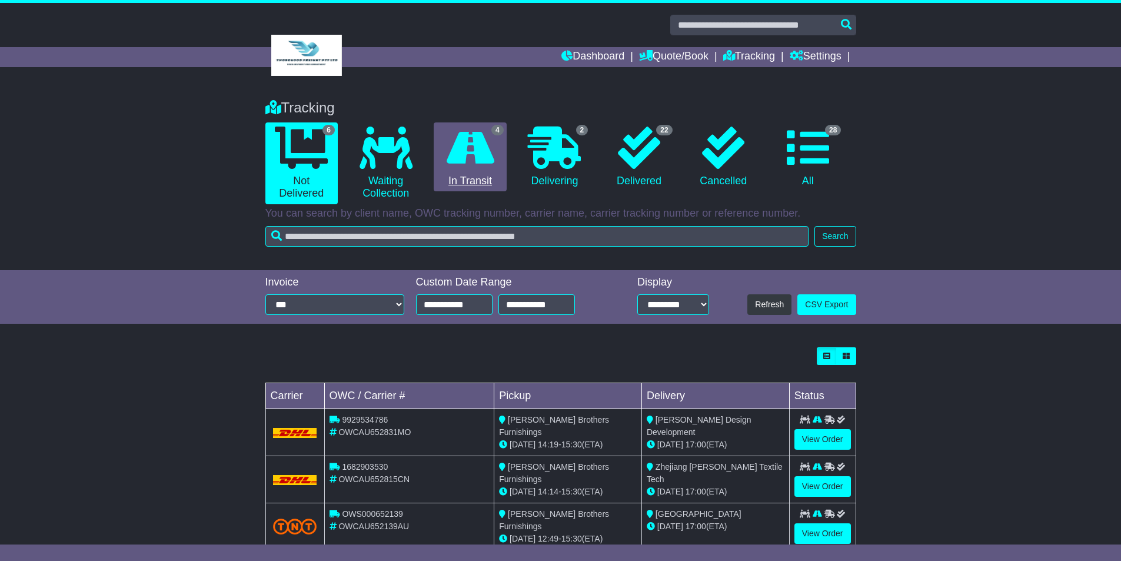 Image resolution: width=1121 pixels, height=561 pixels. I want to click on span: 14:19, so click(548, 444).